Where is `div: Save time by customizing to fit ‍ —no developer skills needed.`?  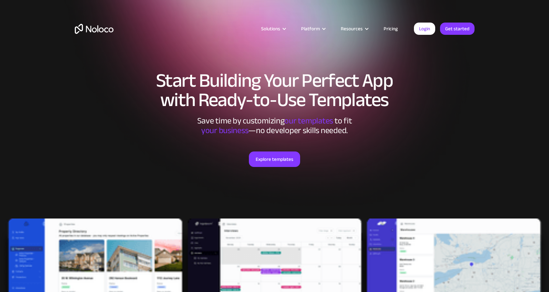 div: Save time by customizing to fit ‍ —no developer skills needed. is located at coordinates (275, 126).